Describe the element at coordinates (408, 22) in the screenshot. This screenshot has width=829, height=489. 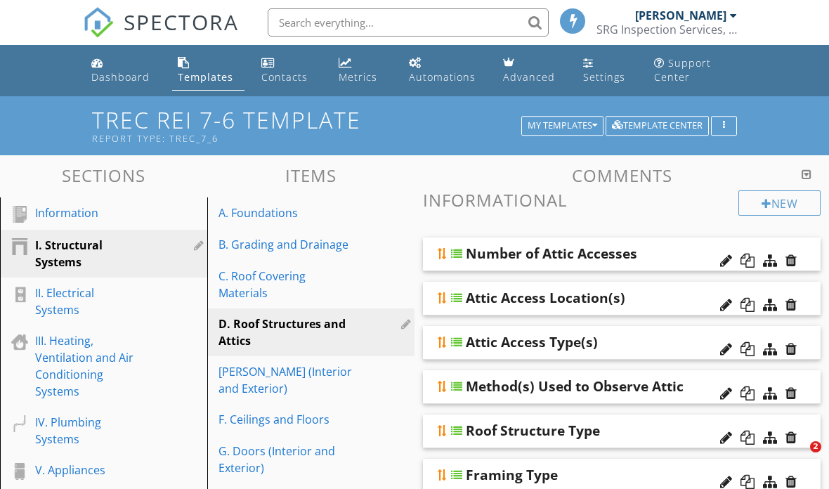
I see `input: Search everything...` at that location.